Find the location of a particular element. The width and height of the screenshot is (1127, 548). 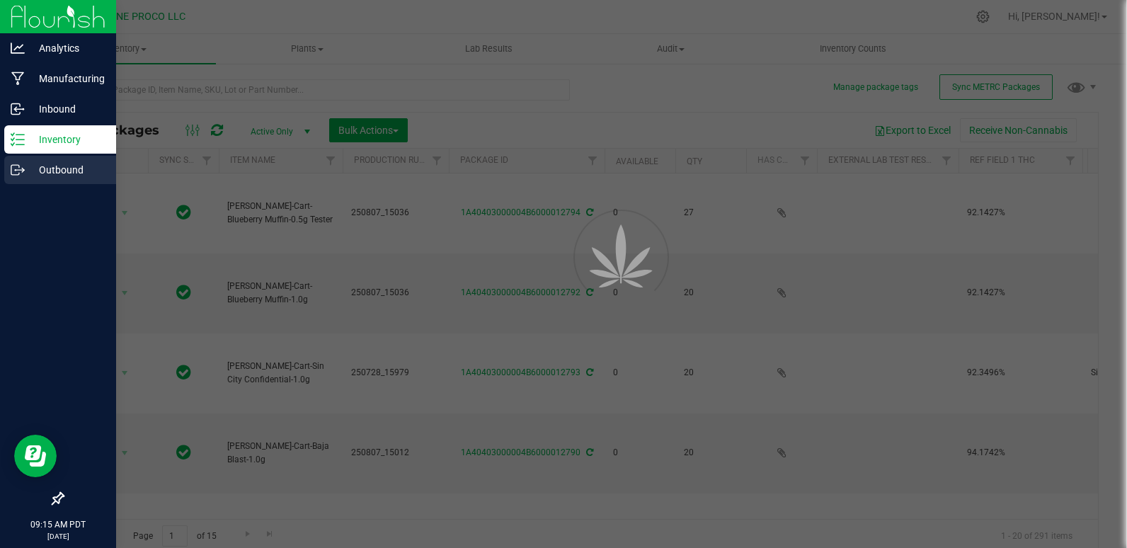

p: Manufacturing is located at coordinates (67, 79).